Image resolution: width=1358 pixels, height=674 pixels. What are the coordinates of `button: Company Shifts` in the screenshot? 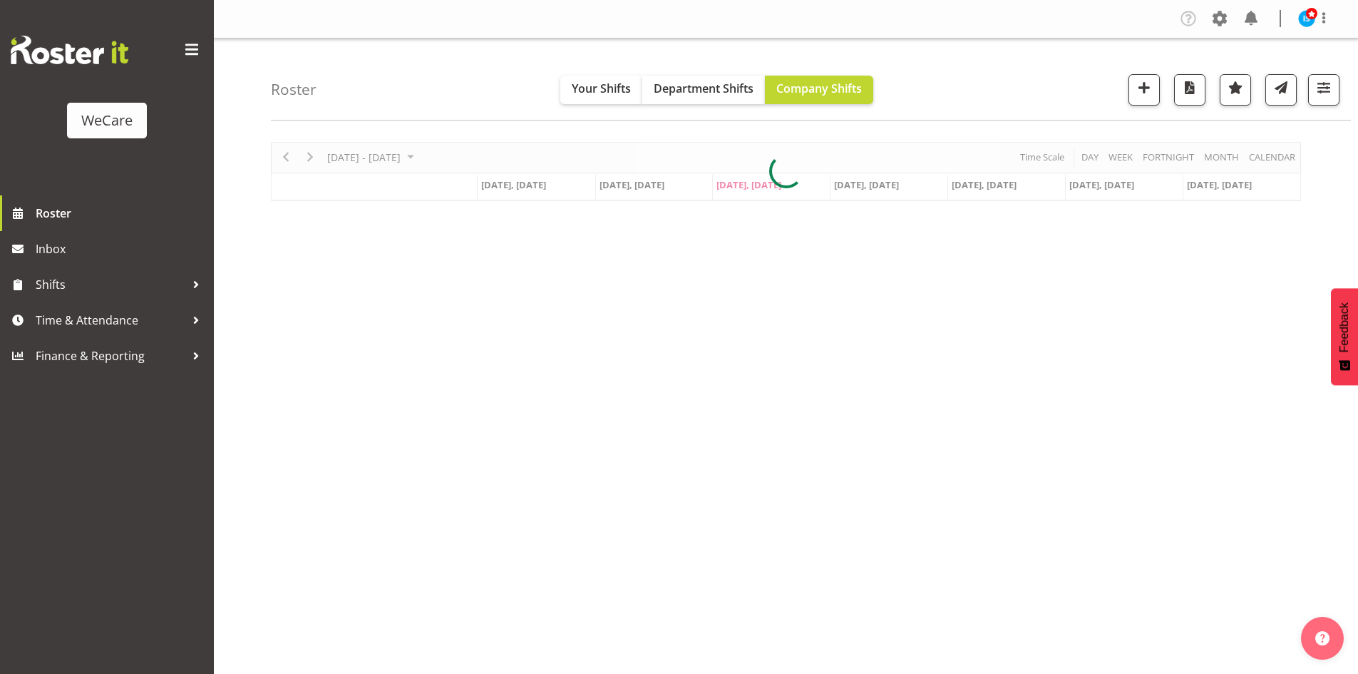 It's located at (819, 90).